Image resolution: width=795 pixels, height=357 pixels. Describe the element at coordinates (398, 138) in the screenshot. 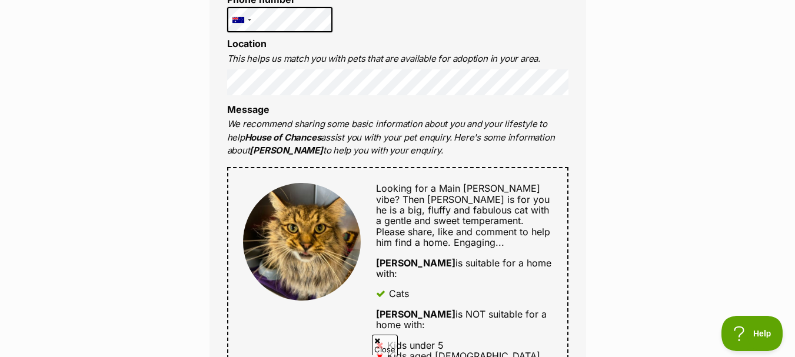

I see `p: We recommend sharing some basic information about you and your lifestyle to help assist you with ...` at that location.